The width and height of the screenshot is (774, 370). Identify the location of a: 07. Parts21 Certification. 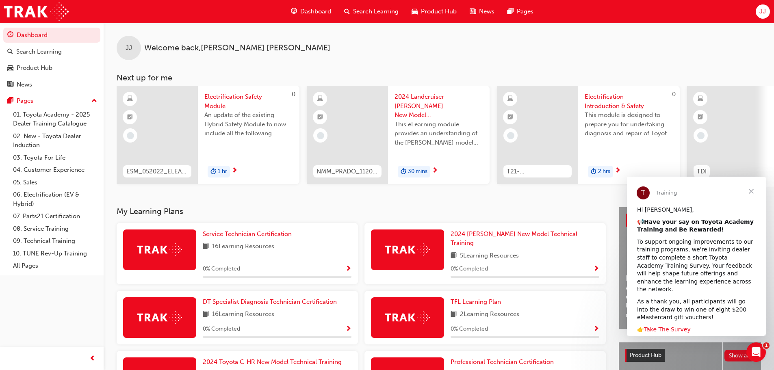
(55, 216).